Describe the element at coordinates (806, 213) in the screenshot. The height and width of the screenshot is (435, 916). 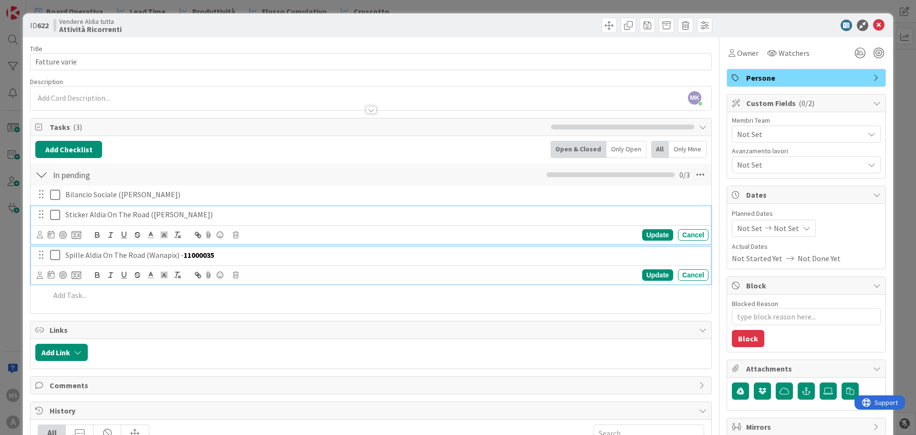
I see `span: Planned Dates` at that location.